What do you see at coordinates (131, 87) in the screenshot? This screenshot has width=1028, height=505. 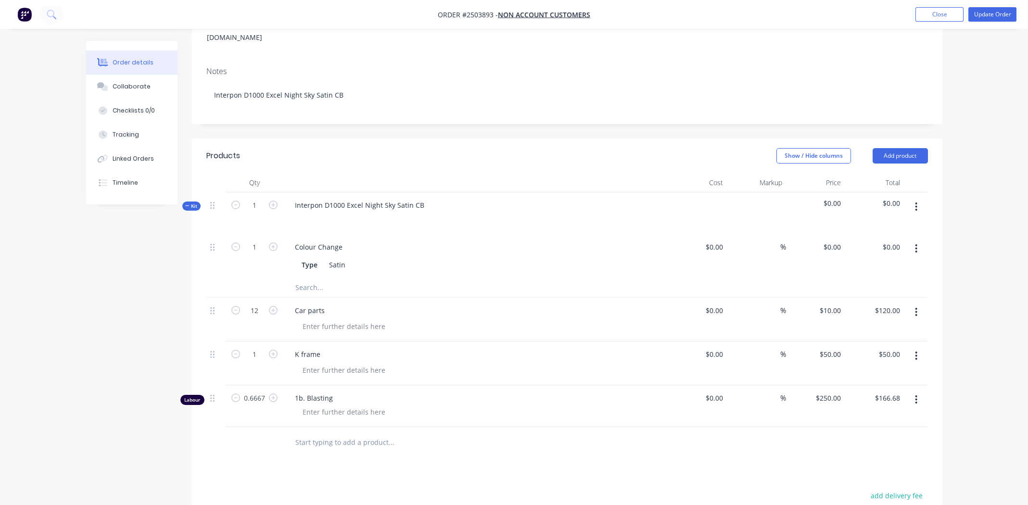 I see `div: Collaborate` at bounding box center [131, 87].